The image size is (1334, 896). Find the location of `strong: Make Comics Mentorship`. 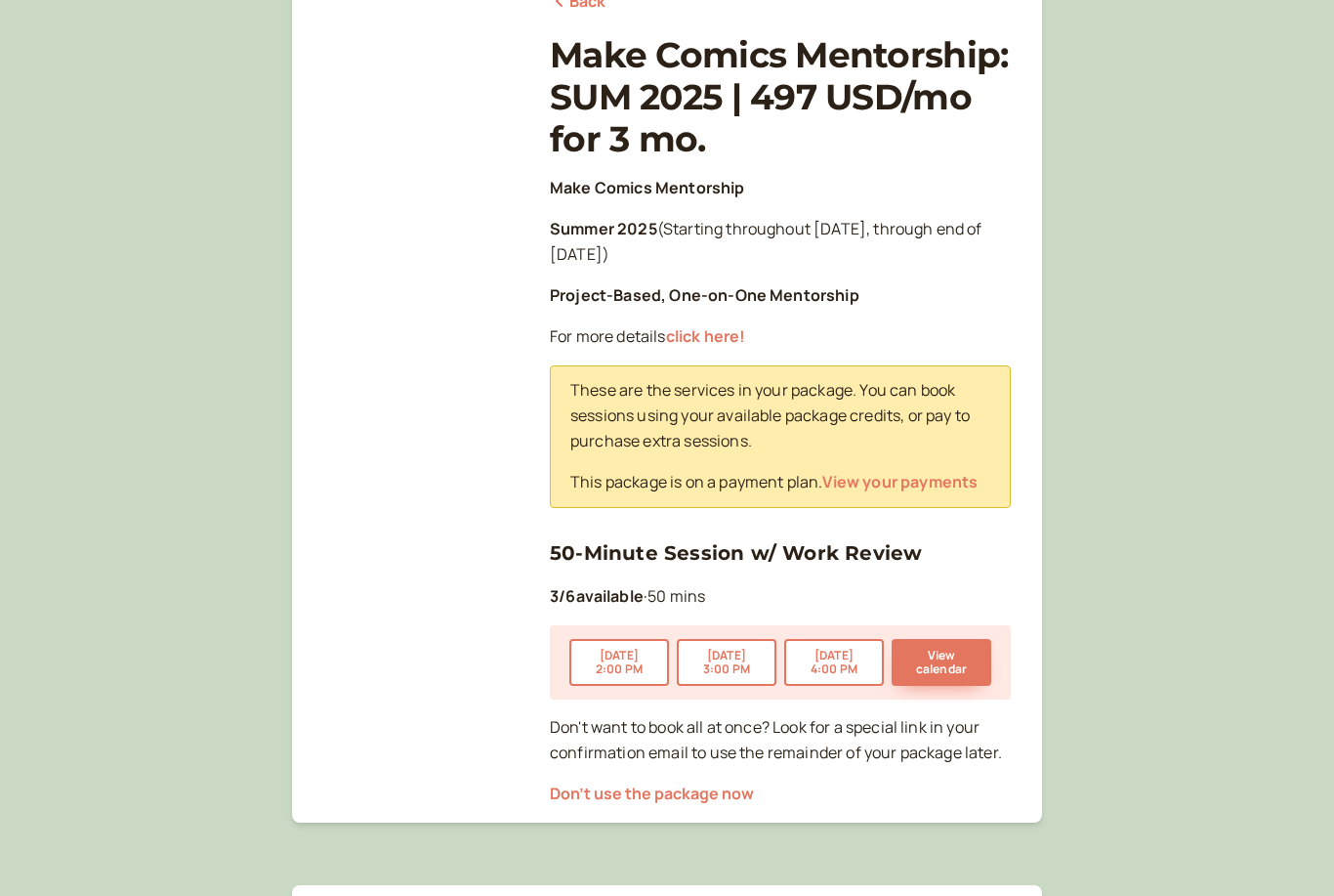

strong: Make Comics Mentorship is located at coordinates (647, 187).